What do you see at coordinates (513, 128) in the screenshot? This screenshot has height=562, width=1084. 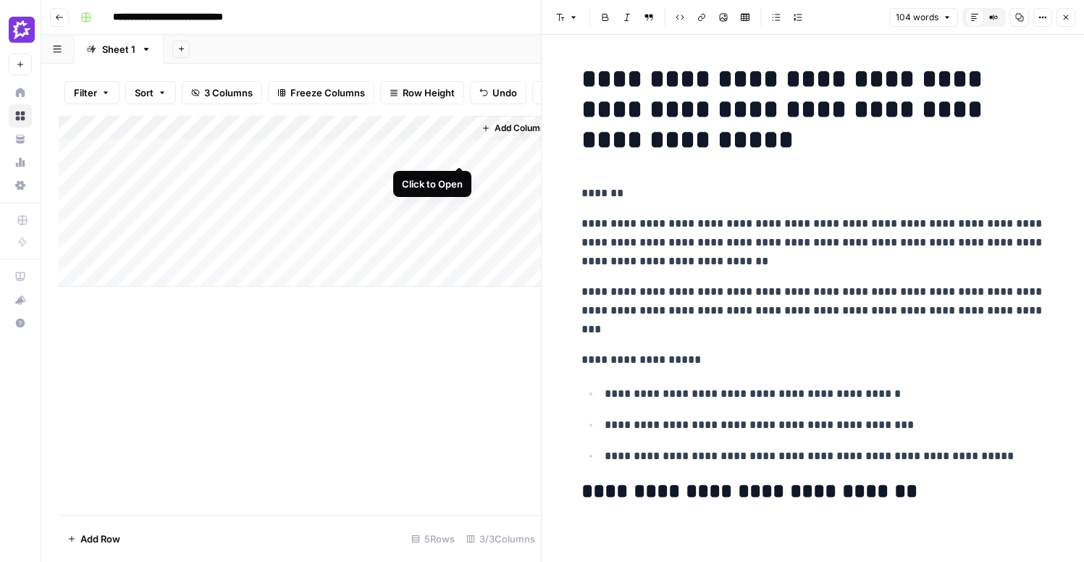 I see `button: Add Column` at bounding box center [513, 128].